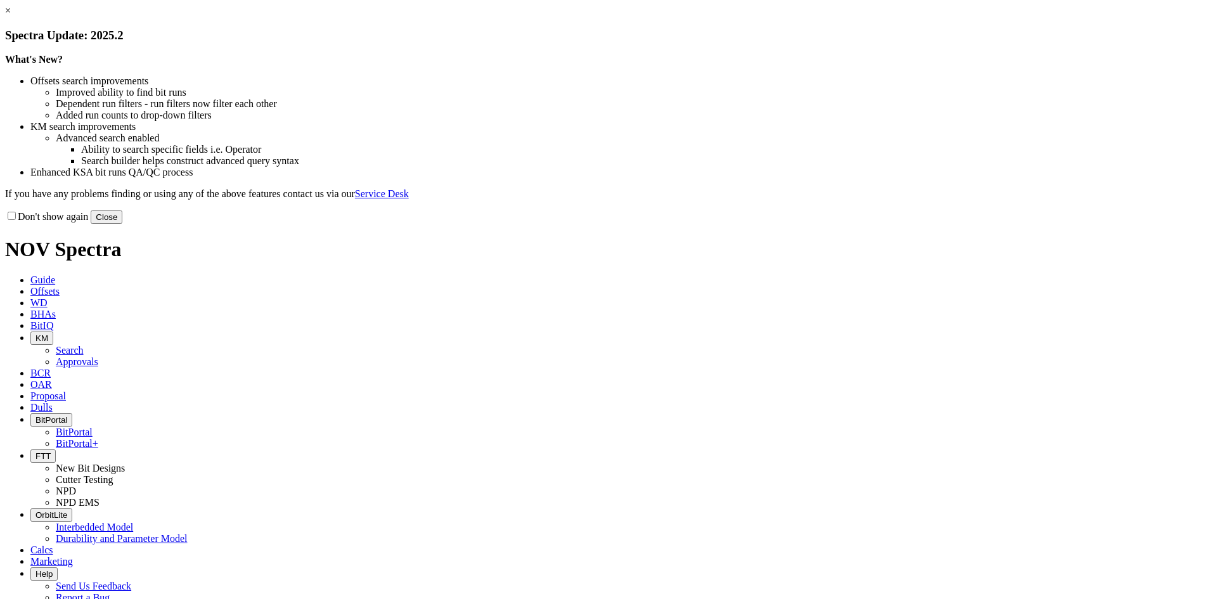 This screenshot has width=1217, height=599. What do you see at coordinates (647, 161) in the screenshot?
I see `li: Search builder helps construct advanced query syntax` at bounding box center [647, 161].